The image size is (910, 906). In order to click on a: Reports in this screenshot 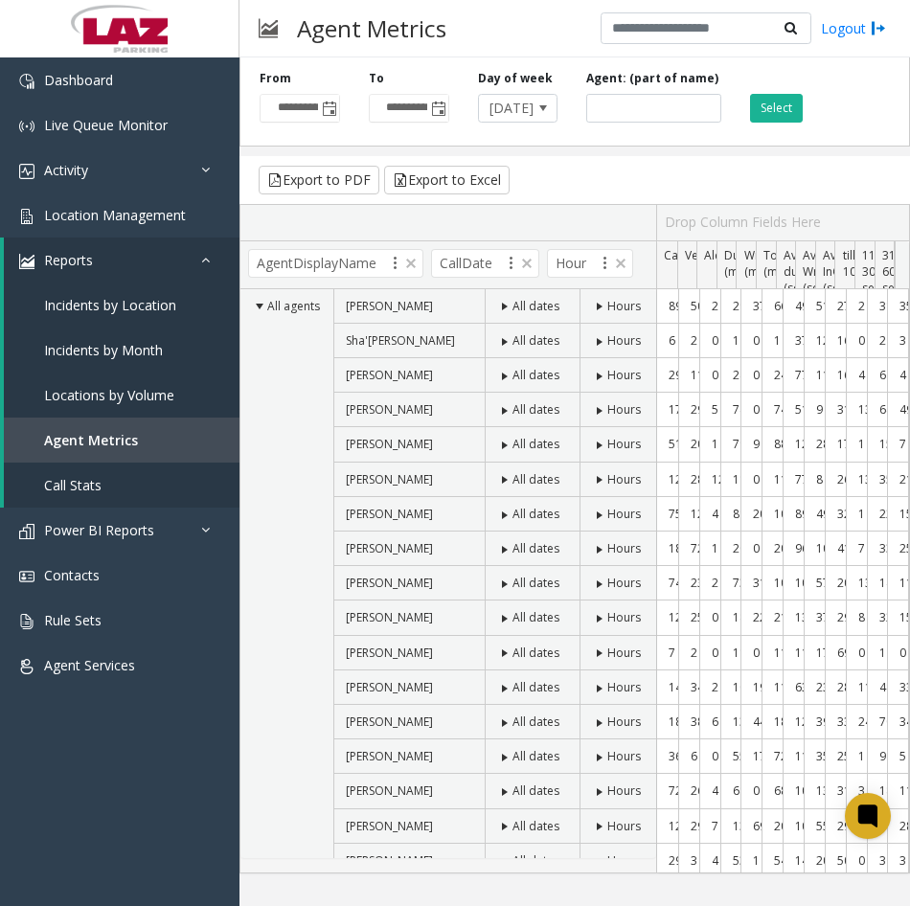, I will do `click(122, 260)`.